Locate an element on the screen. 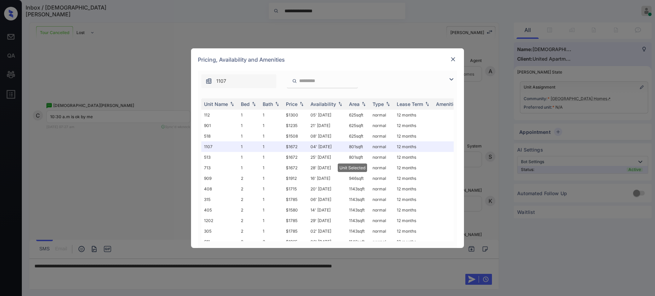 This screenshot has width=655, height=296. td: 408 is located at coordinates (220, 189).